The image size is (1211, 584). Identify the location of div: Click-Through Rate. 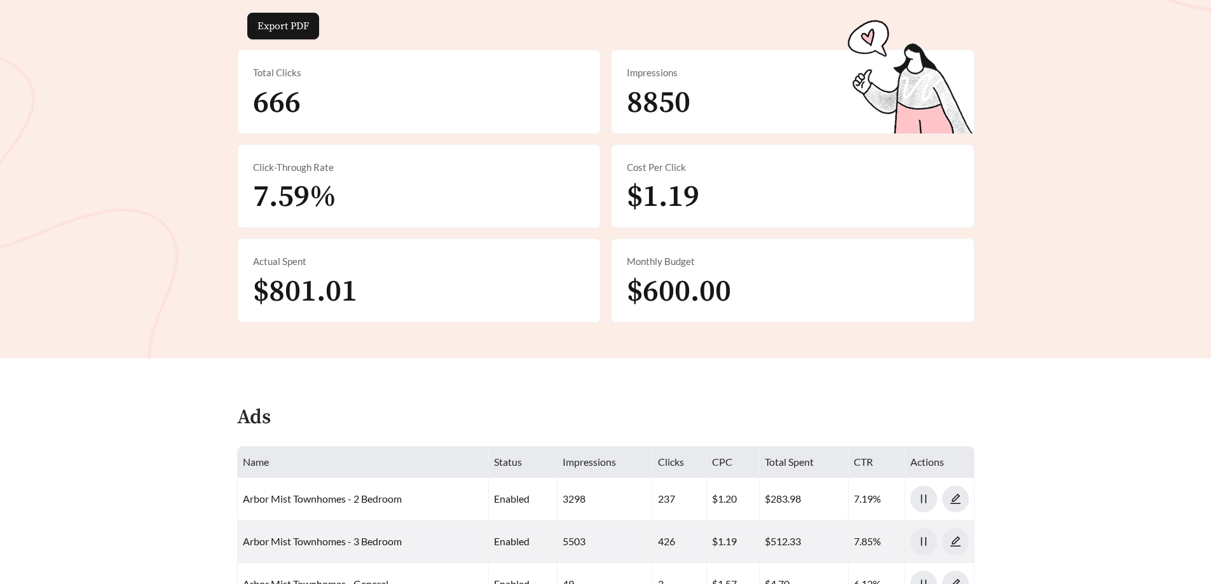
(419, 167).